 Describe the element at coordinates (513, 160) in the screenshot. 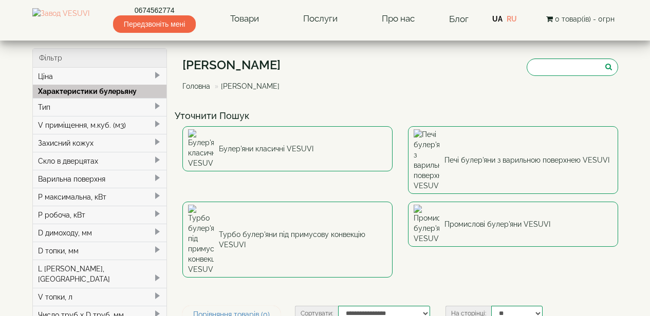

I see `a: Печі булер'яни з варильною поверхнею VESUVI Печі булер'яни з варильною поверхнею VESUVI` at that location.